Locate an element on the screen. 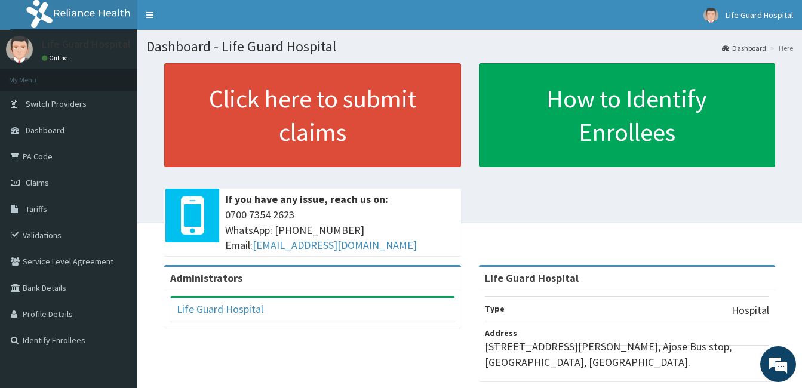 This screenshot has height=388, width=802. span: Dashboard is located at coordinates (45, 130).